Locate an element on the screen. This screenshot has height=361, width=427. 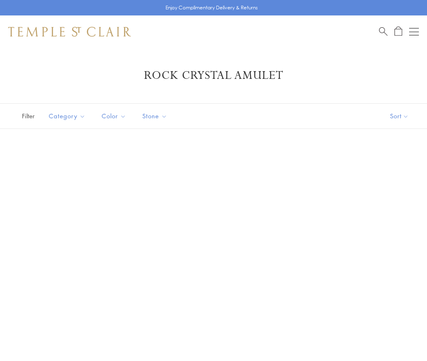
button: Stone is located at coordinates (155, 116).